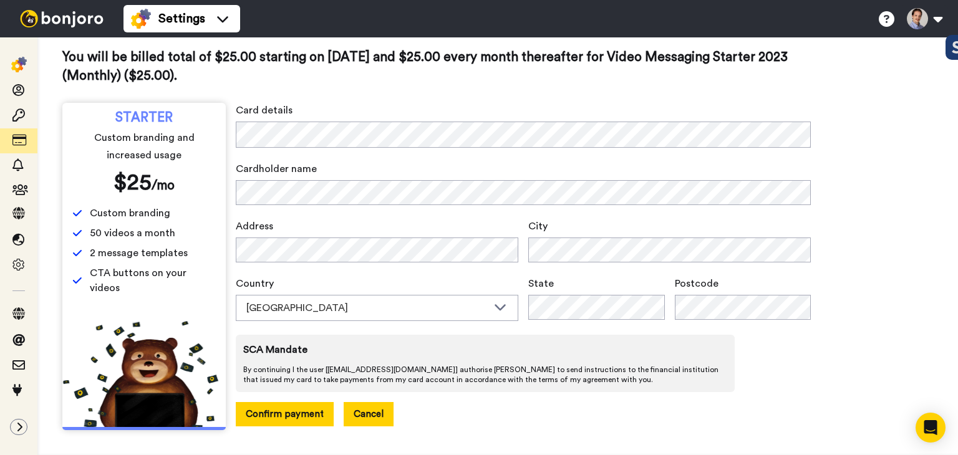 Image resolution: width=958 pixels, height=455 pixels. I want to click on span: CTA buttons on your videos, so click(153, 281).